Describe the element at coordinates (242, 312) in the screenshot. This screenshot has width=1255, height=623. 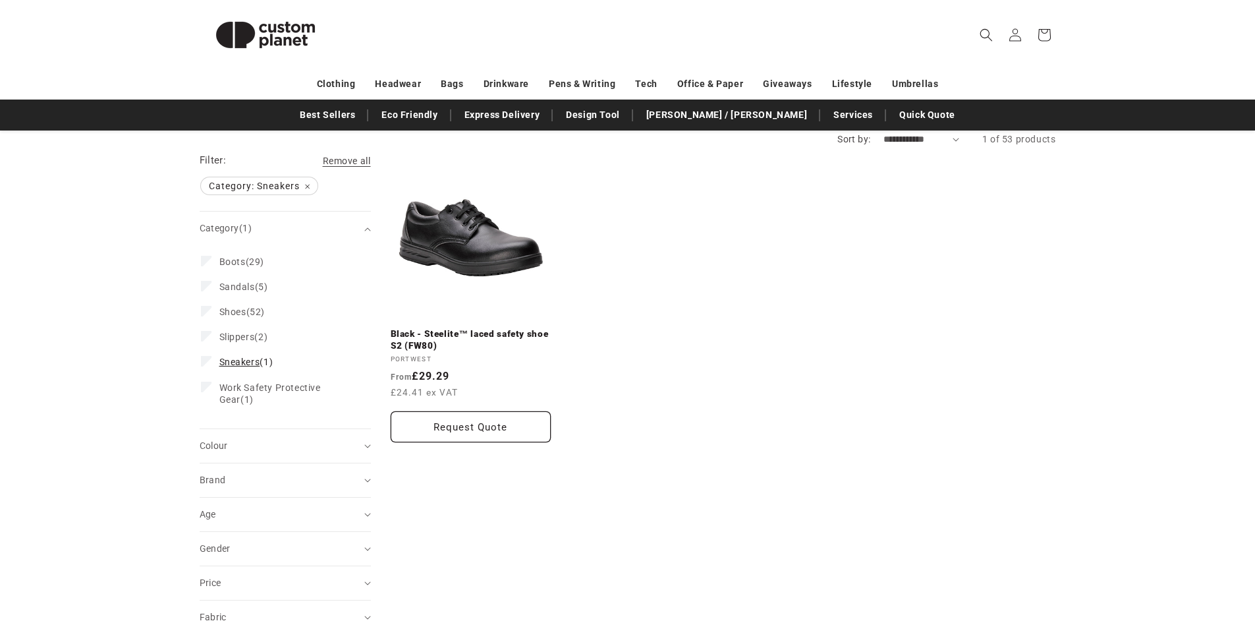
I see `span: (52)` at that location.